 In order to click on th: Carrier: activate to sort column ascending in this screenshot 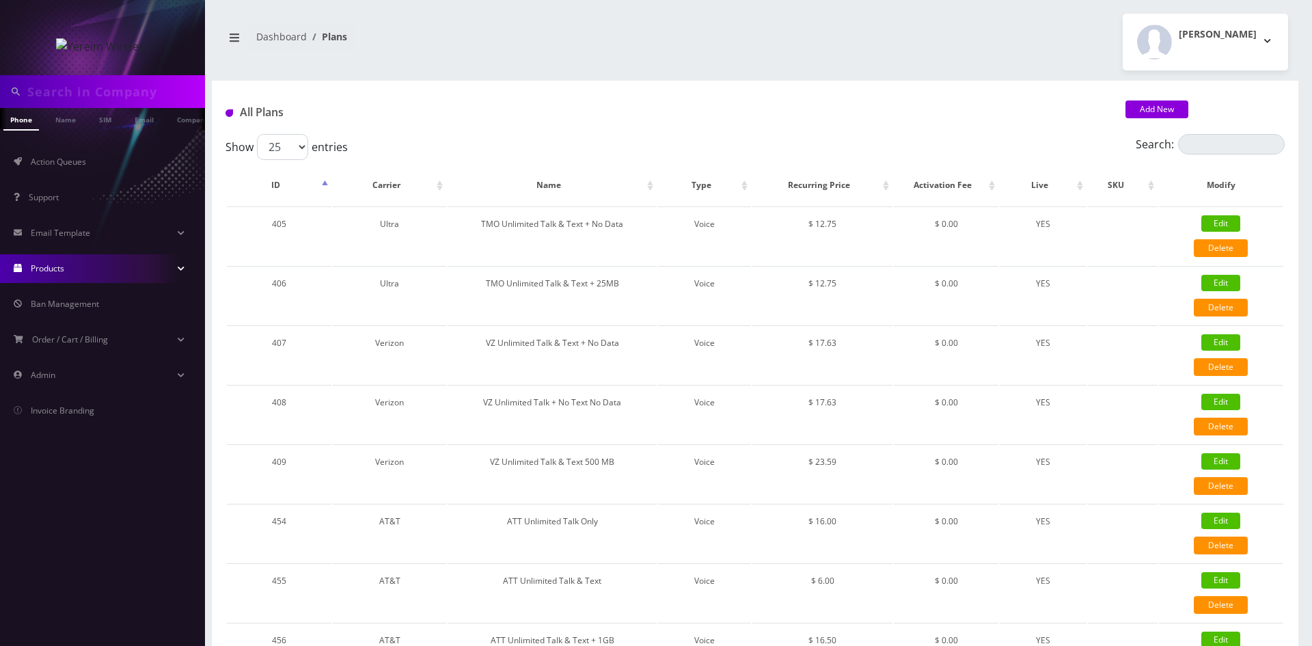, I will do `click(389, 185)`.